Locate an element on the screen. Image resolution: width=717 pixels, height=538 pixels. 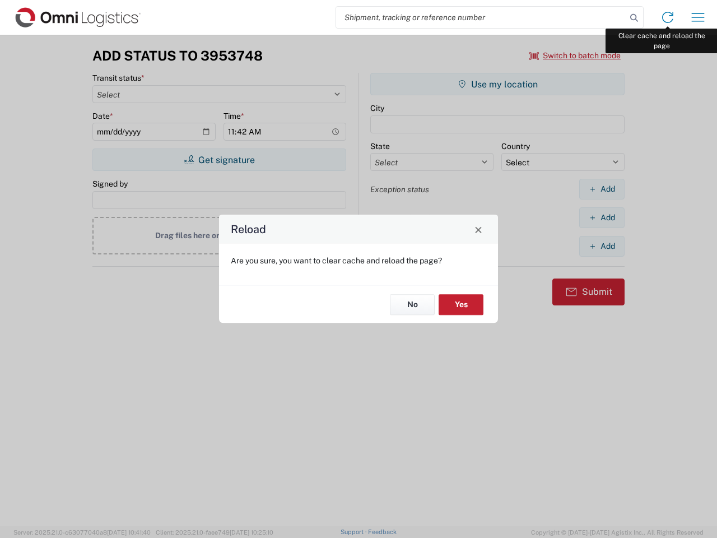
input: Shipment, tracking or reference number is located at coordinates (481, 17).